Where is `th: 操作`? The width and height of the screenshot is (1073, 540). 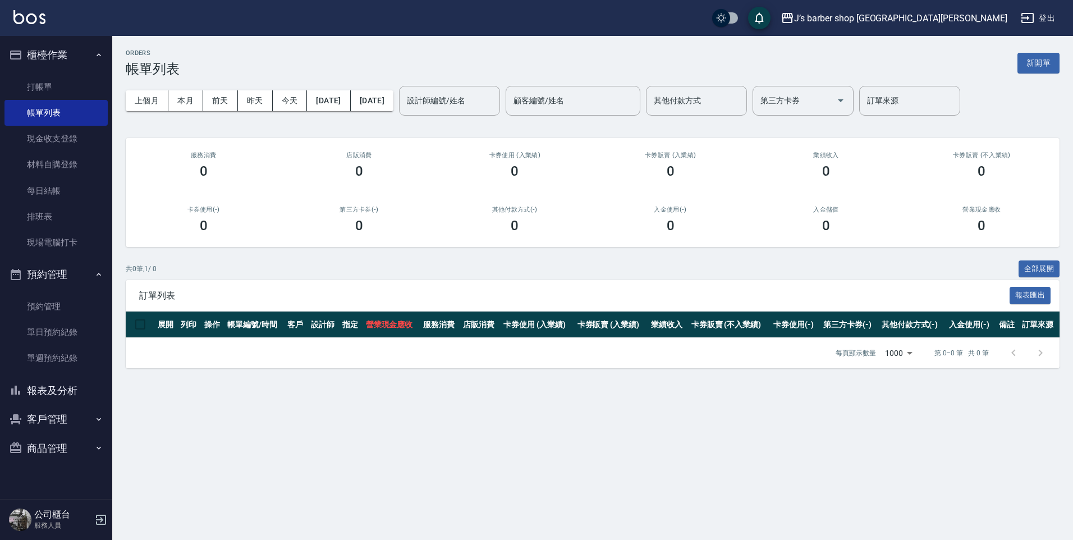
th: 操作 is located at coordinates (213, 324).